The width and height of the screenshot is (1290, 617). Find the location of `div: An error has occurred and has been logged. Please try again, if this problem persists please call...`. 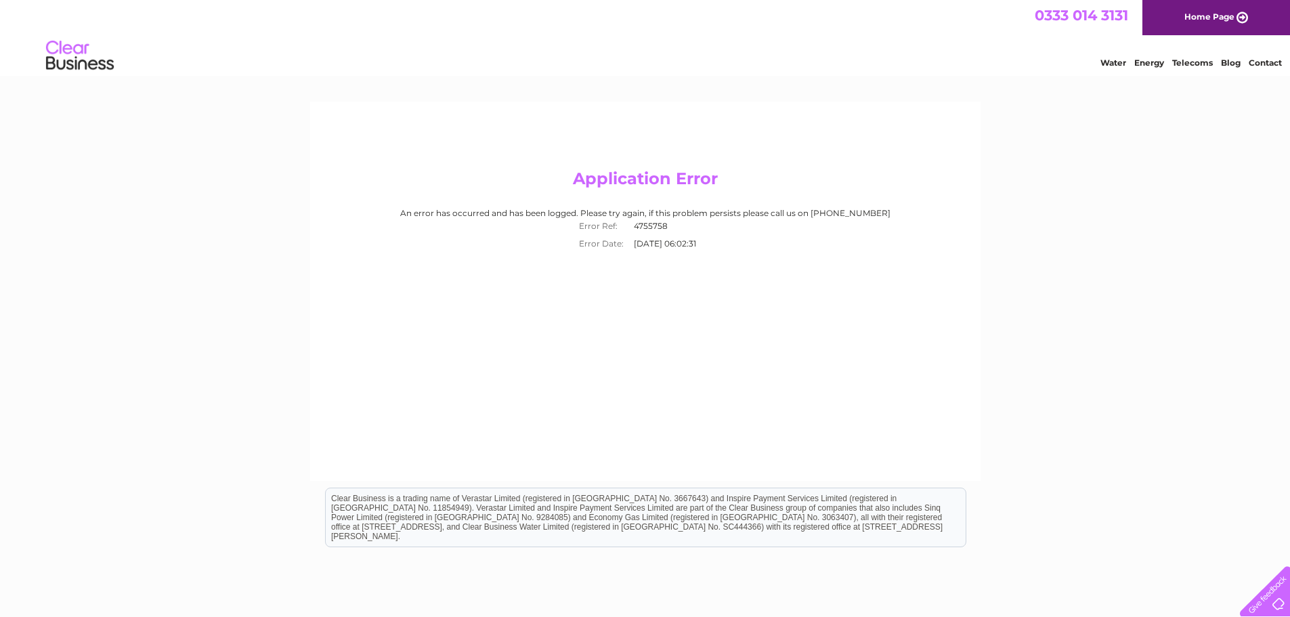

div: An error has occurred and has been logged. Please try again, if this problem persists please call... is located at coordinates (645, 230).